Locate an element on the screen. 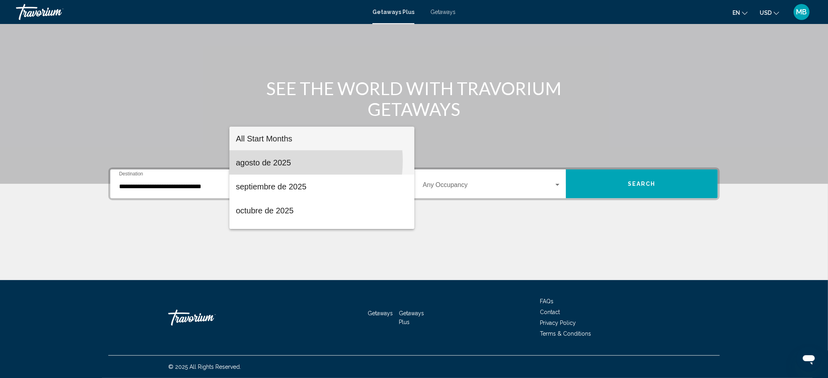 The image size is (828, 378). span: octubre de 2025 is located at coordinates (322, 211).